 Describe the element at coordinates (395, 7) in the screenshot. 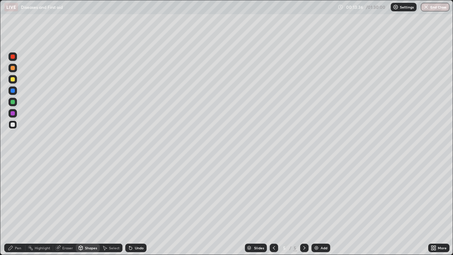

I see `img: class-settings-icons` at that location.